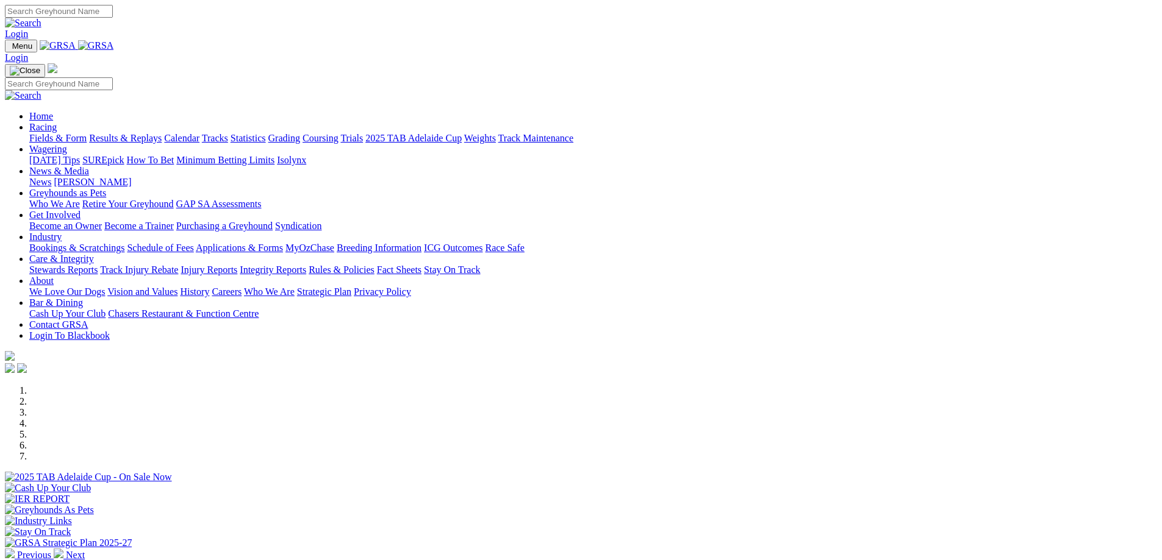 The image size is (1162, 560). I want to click on a: Purchasing a Greyhound, so click(224, 226).